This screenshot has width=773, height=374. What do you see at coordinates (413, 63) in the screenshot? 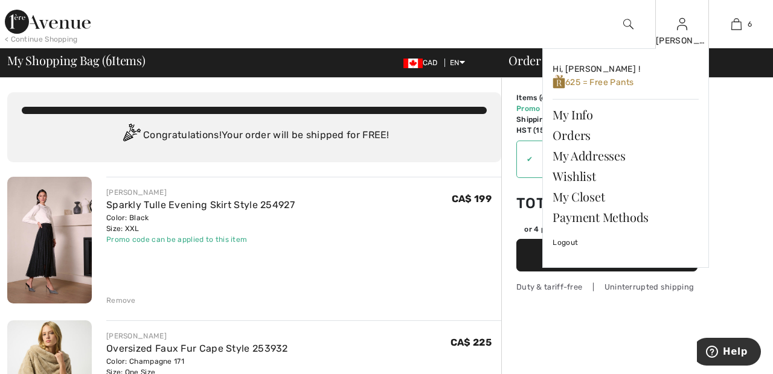
I see `img: Canadian Dollar` at bounding box center [413, 63].